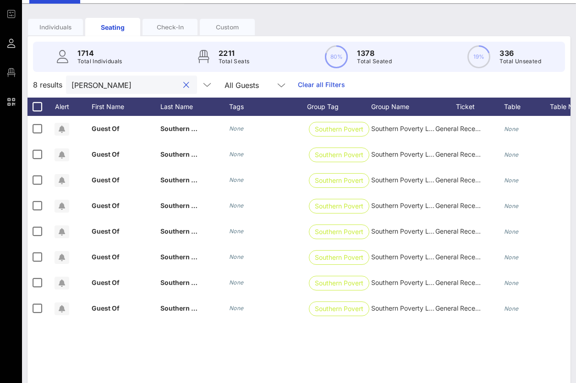 Image resolution: width=576 pixels, height=383 pixels. I want to click on p: Total Unseated, so click(520, 61).